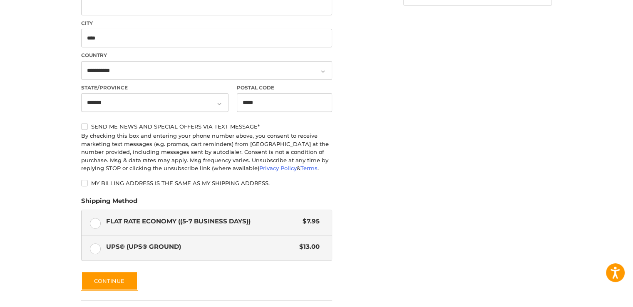 The height and width of the screenshot is (307, 633). Describe the element at coordinates (285, 88) in the screenshot. I see `label: Postal Code` at that location.